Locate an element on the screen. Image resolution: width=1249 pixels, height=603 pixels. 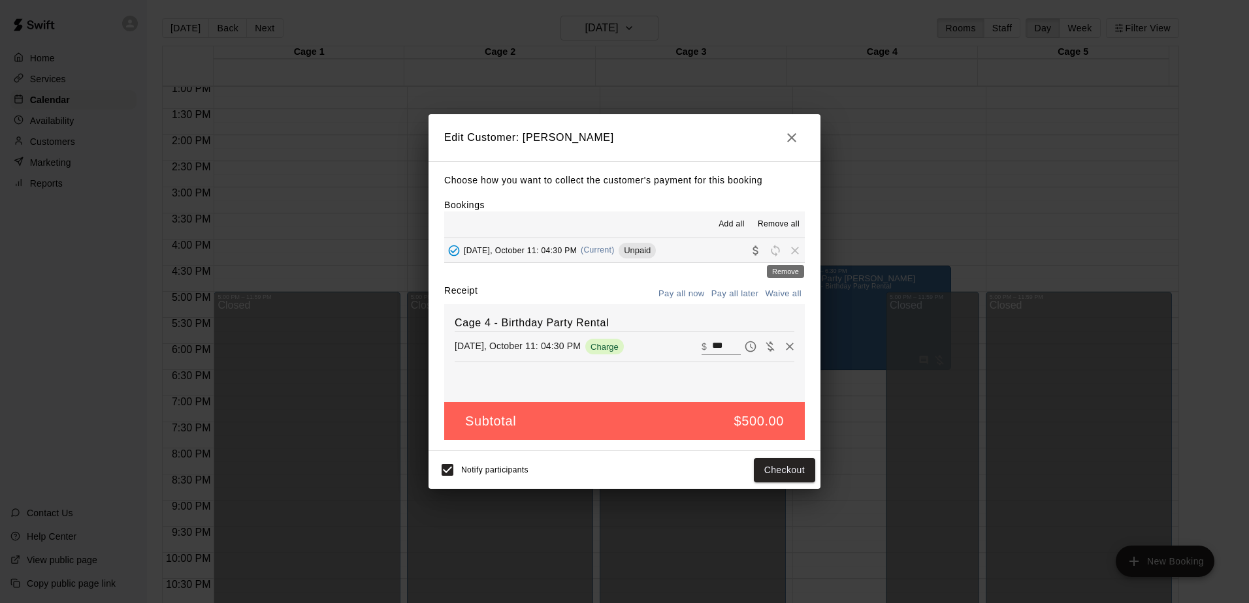
span: (Current) is located at coordinates (598, 250).